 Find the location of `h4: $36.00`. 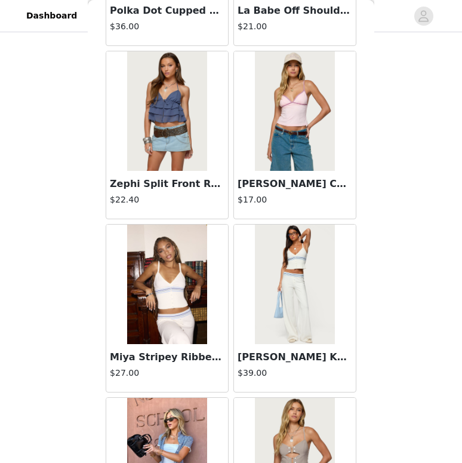

h4: $36.00 is located at coordinates (167, 26).